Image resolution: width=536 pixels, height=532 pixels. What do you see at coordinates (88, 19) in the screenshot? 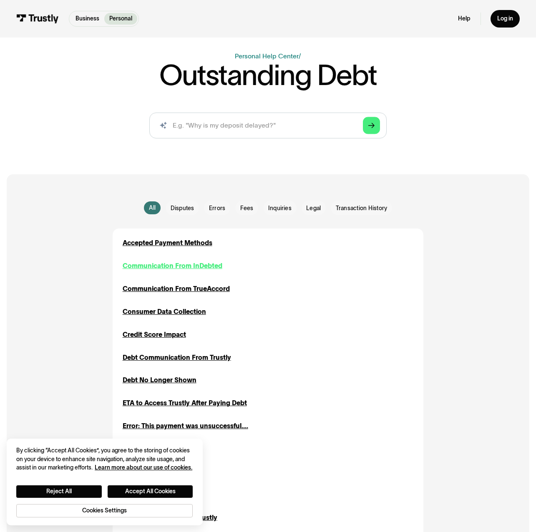
I see `a: Business` at bounding box center [88, 19].